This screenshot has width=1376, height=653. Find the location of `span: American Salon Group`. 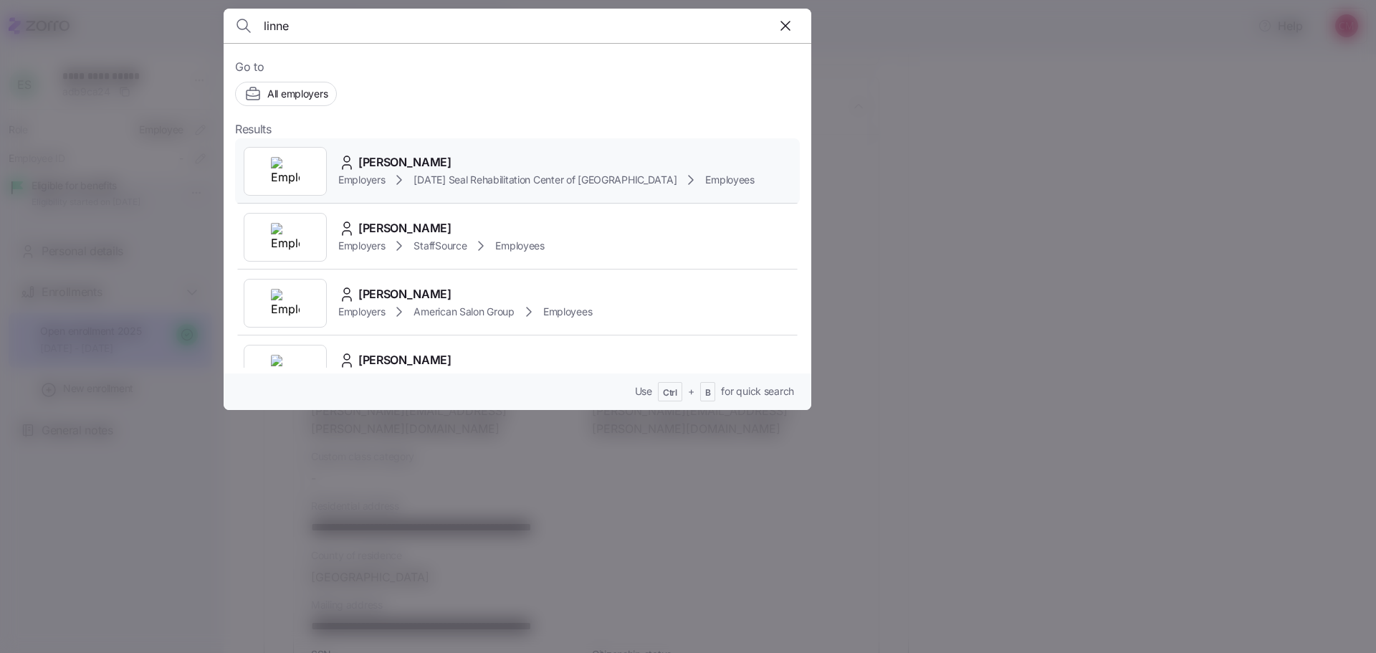

span: American Salon Group is located at coordinates (464, 312).